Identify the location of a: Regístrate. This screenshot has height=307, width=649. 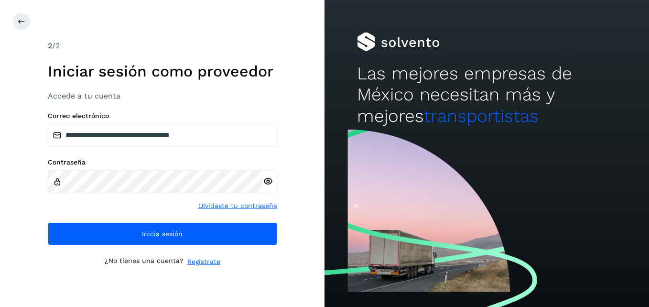
(204, 261).